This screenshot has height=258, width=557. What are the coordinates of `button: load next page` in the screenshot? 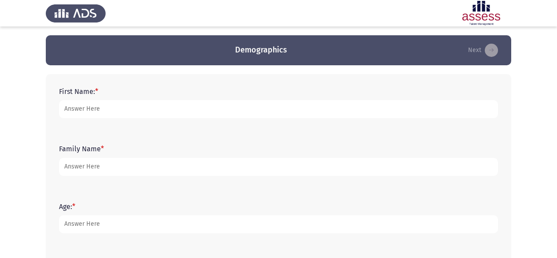 It's located at (483, 50).